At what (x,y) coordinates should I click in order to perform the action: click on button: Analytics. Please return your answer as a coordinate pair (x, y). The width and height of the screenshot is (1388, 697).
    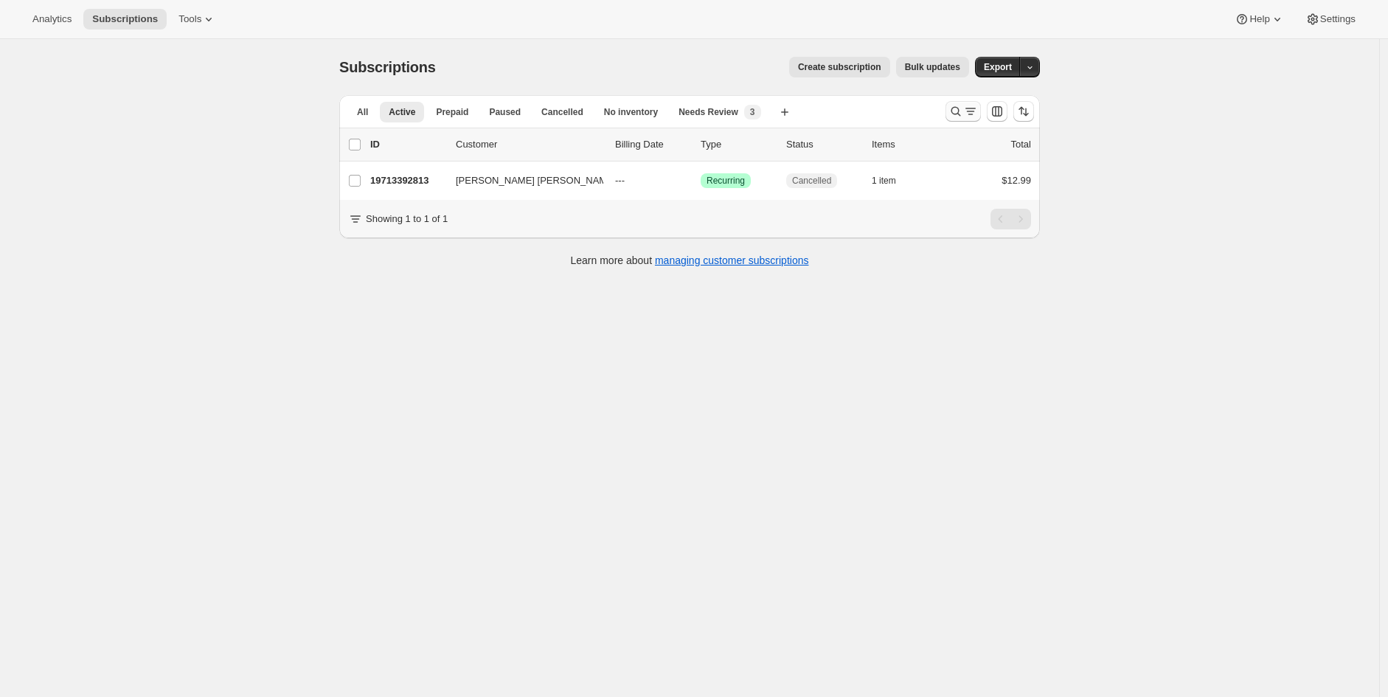
    Looking at the image, I should click on (52, 19).